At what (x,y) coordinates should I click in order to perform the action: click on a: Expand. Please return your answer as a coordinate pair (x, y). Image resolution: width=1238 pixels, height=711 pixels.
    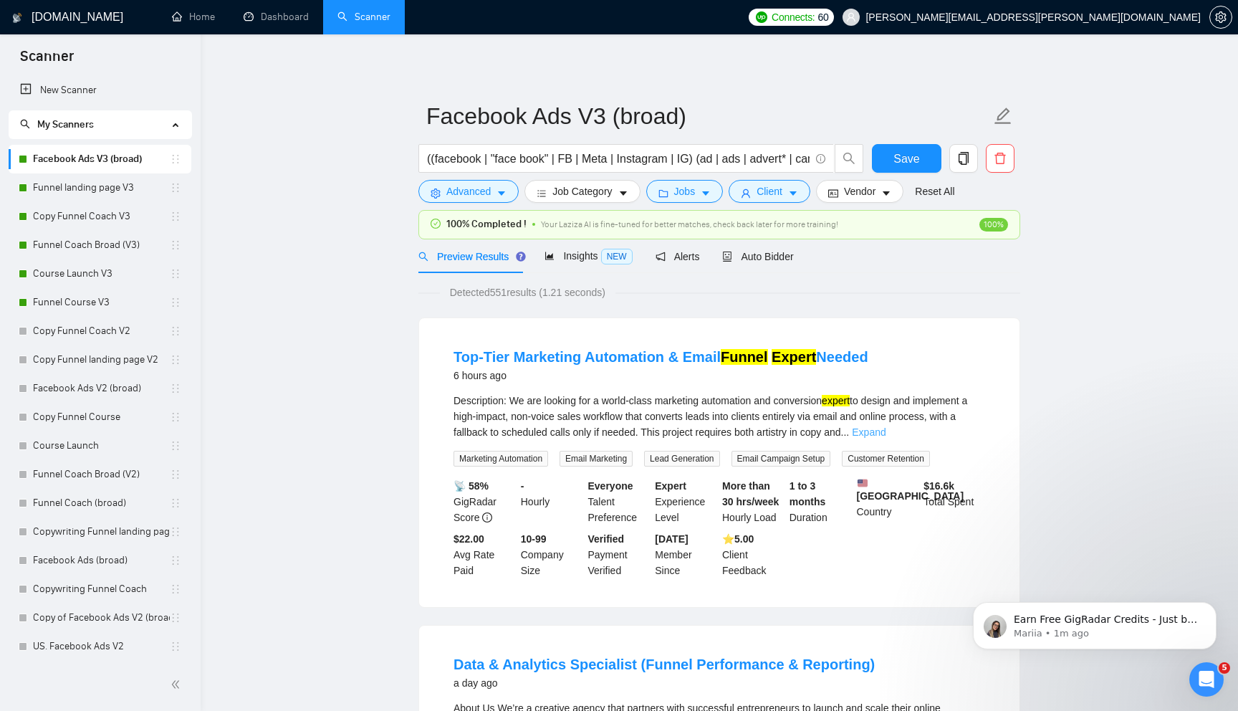
    Looking at the image, I should click on (868, 432).